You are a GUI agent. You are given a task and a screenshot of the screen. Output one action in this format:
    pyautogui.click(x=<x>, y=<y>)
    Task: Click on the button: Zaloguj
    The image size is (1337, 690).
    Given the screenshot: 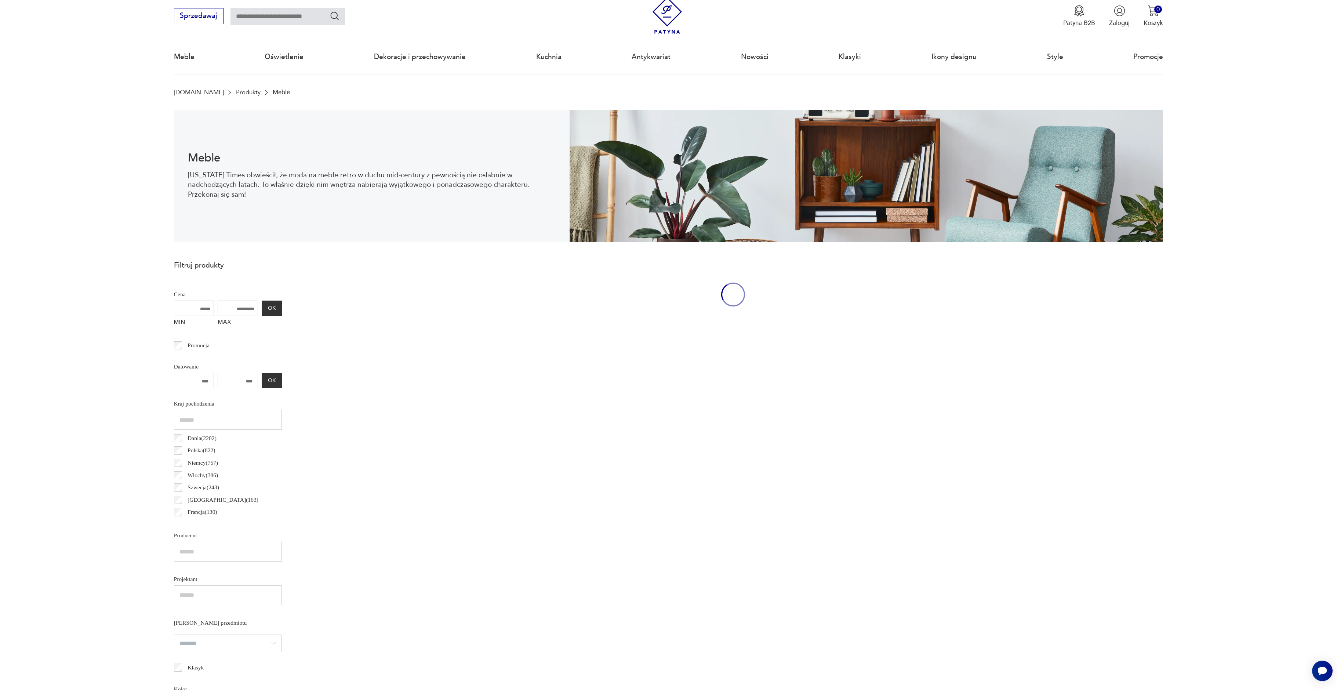 What is the action you would take?
    pyautogui.click(x=1119, y=16)
    